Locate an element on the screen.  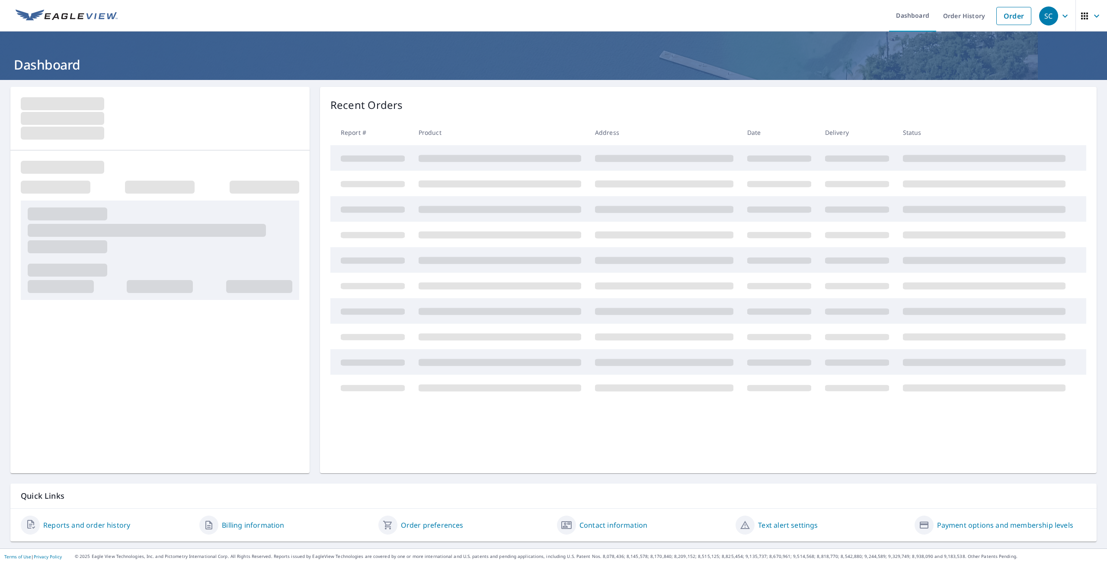
h1: Dashboard is located at coordinates (553, 64).